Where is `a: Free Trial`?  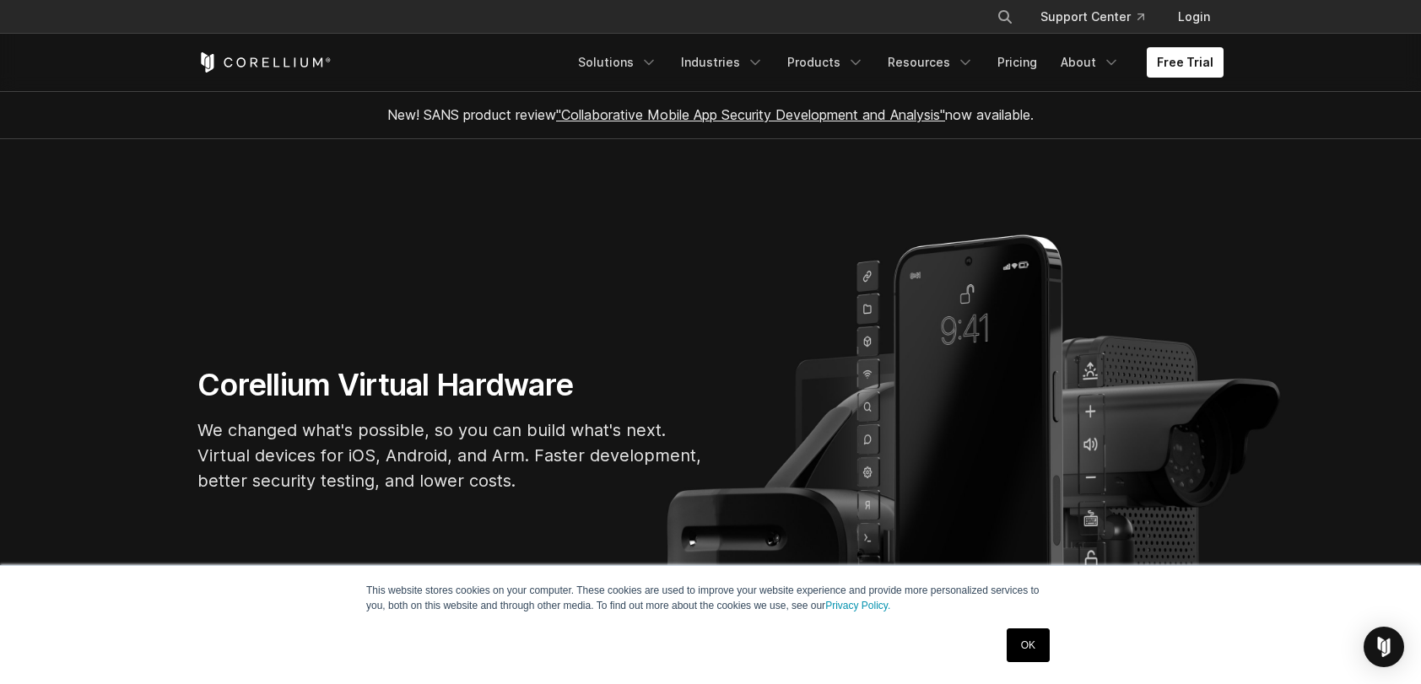 a: Free Trial is located at coordinates (1185, 62).